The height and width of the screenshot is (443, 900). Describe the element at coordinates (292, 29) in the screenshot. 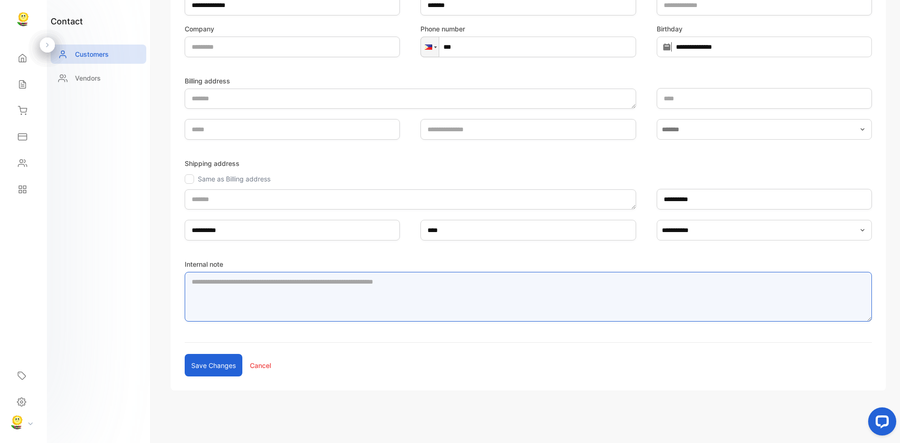

I see `label: Company` at that location.